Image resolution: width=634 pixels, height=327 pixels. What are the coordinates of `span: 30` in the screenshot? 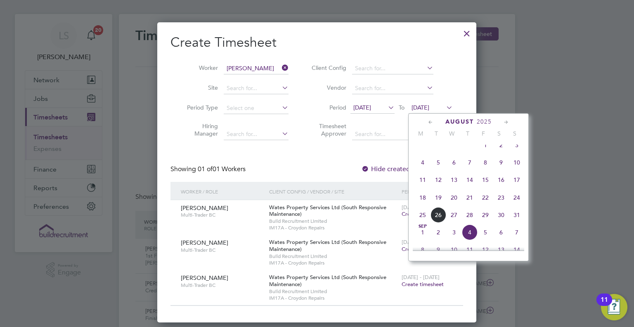 It's located at (501, 215).